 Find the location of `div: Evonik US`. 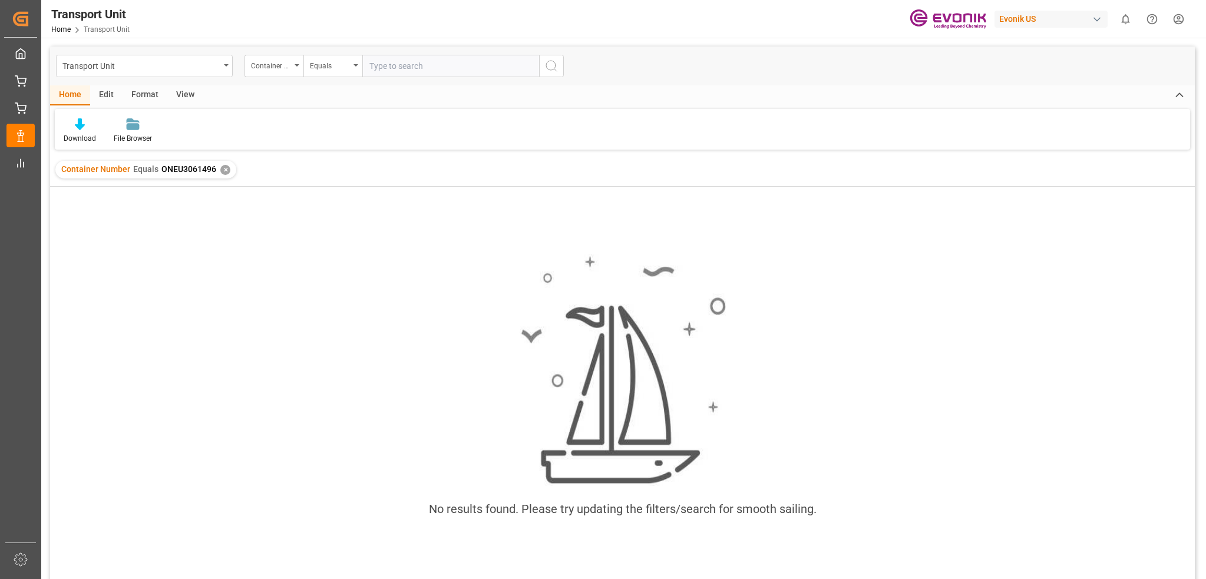

div: Evonik US is located at coordinates (1051, 19).